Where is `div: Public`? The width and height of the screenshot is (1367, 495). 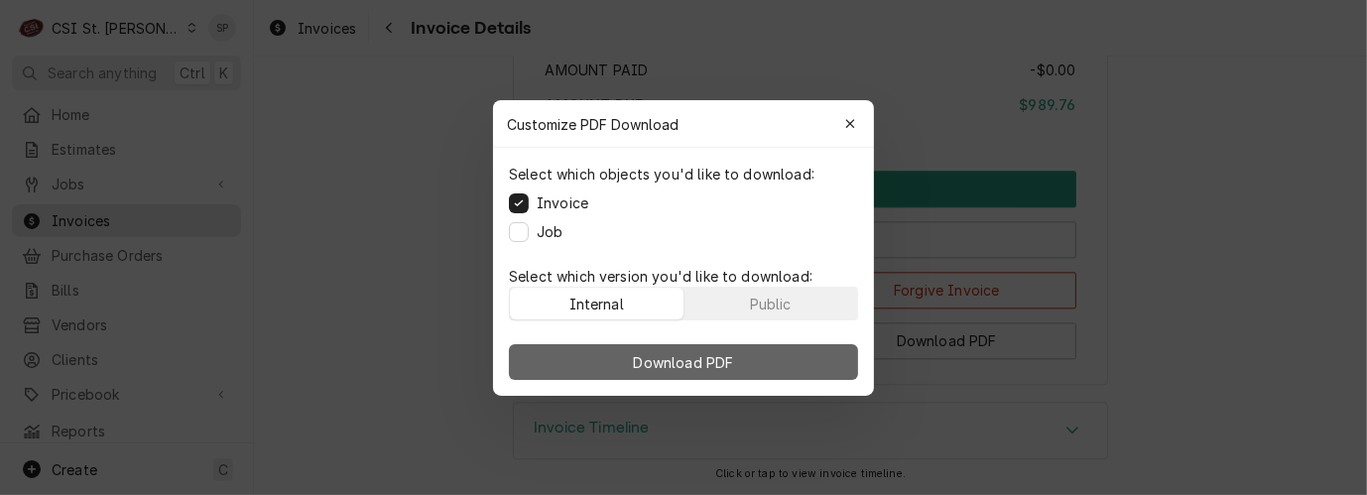
div: Public is located at coordinates (771, 303).